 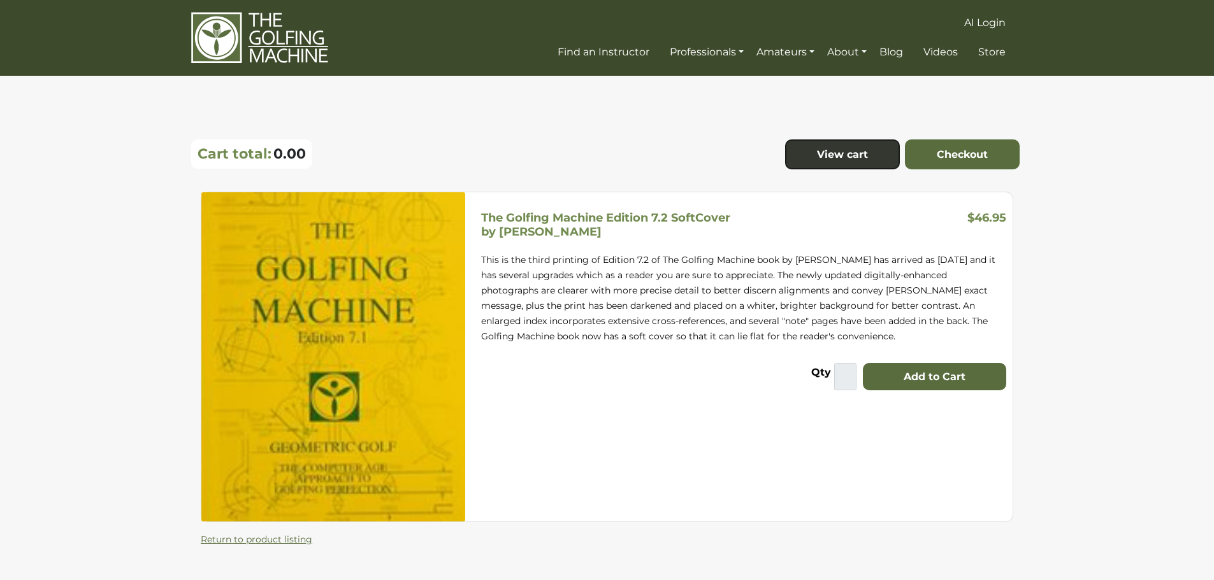 What do you see at coordinates (991, 52) in the screenshot?
I see `a: Store` at bounding box center [991, 52].